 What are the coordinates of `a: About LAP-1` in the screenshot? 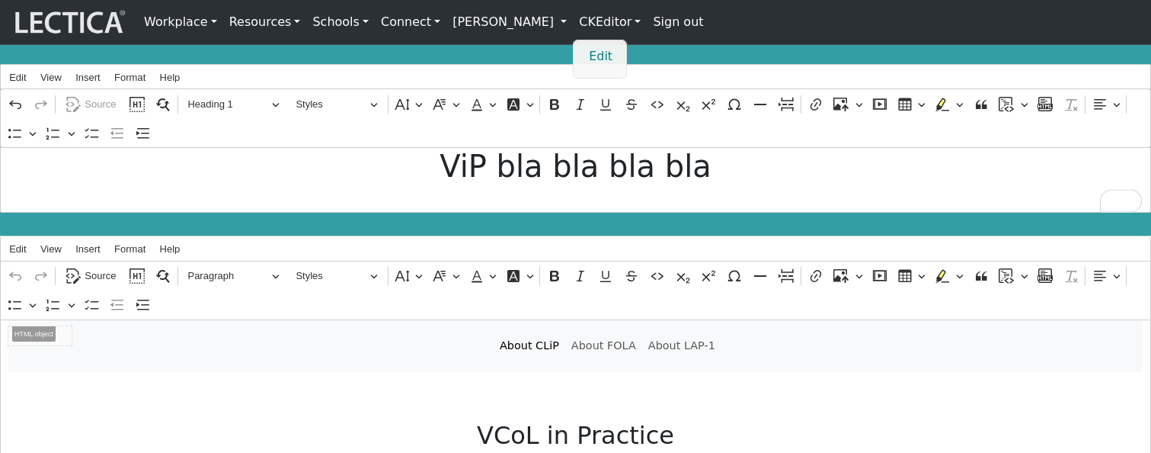 It's located at (682, 346).